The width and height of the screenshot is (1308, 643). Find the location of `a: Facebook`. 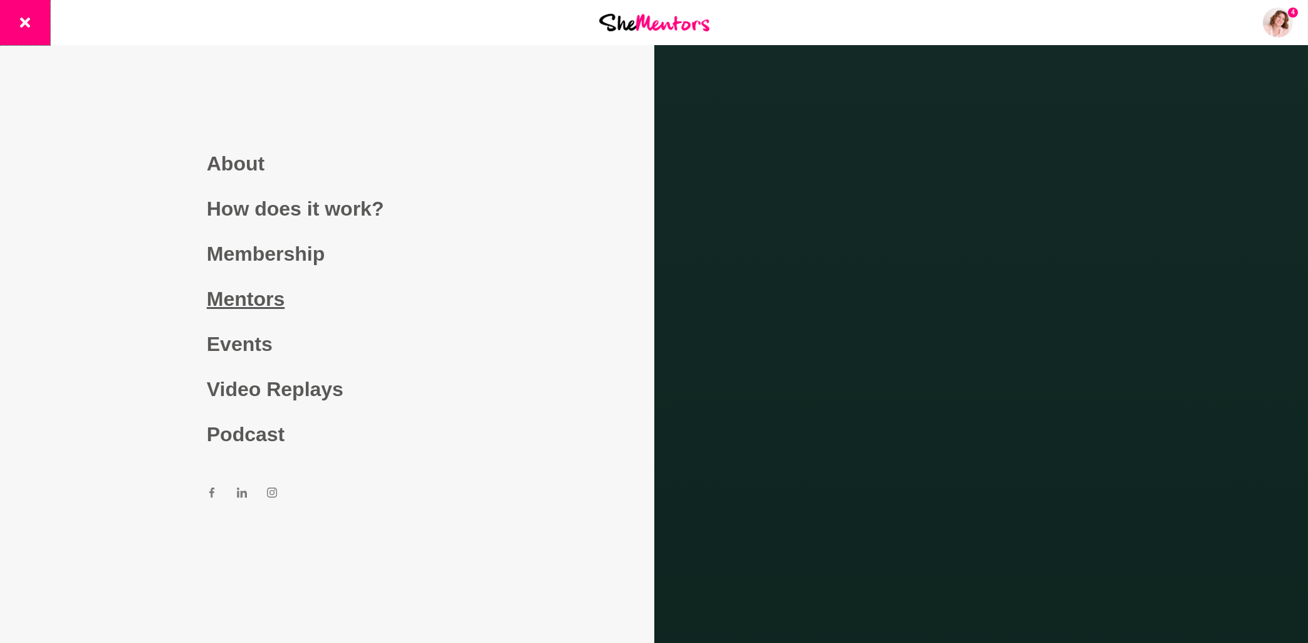

a: Facebook is located at coordinates (212, 495).